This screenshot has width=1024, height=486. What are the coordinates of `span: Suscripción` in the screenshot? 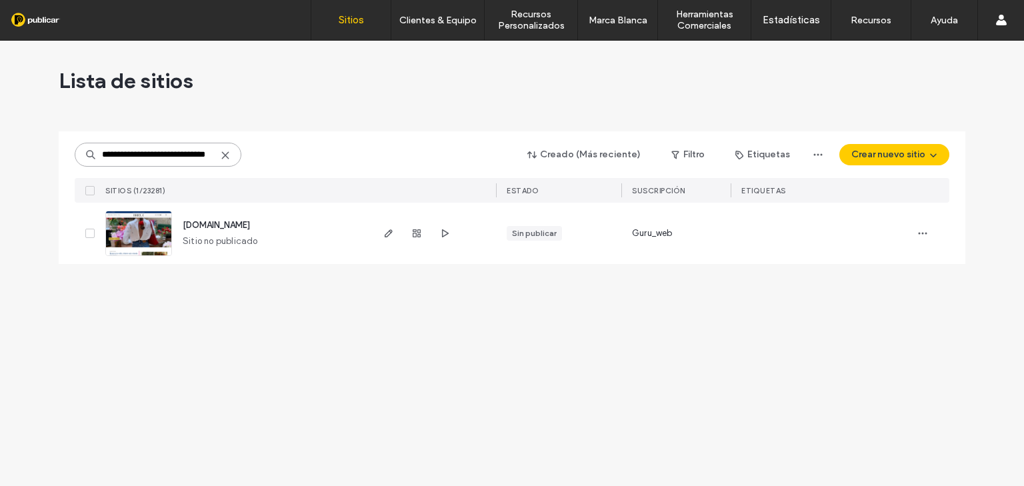 It's located at (659, 191).